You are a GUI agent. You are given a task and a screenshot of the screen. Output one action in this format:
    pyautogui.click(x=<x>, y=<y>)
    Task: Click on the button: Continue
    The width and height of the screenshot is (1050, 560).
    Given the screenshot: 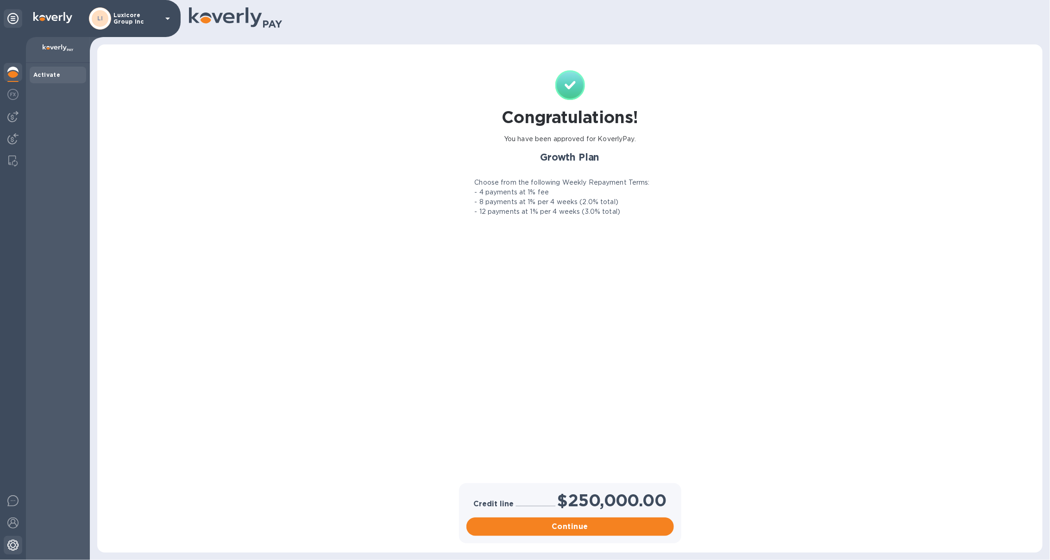 What is the action you would take?
    pyautogui.click(x=570, y=527)
    